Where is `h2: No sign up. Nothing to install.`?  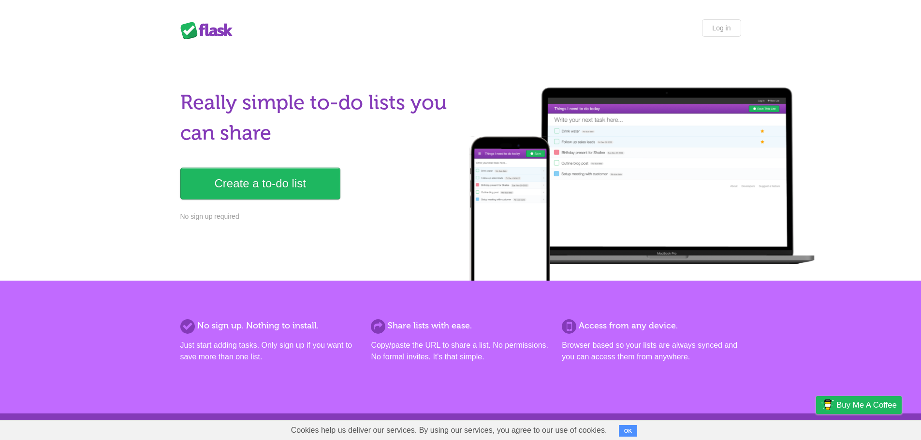
h2: No sign up. Nothing to install. is located at coordinates (270, 326).